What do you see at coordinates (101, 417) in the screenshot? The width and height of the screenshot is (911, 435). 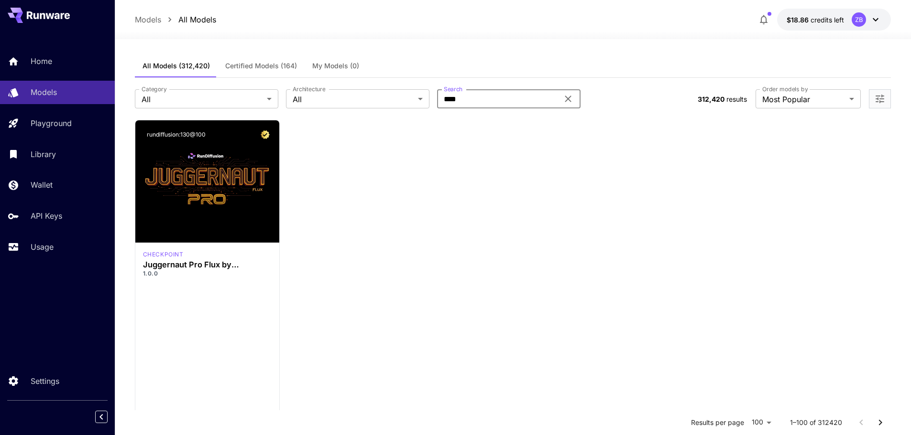 I see `button: Collapse sidebar` at bounding box center [101, 417].